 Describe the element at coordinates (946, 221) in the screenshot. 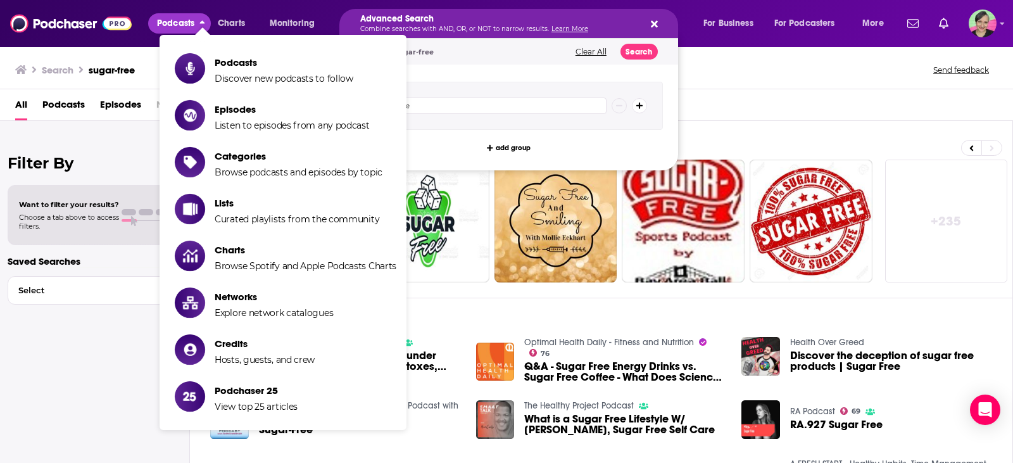

I see `a: +235` at that location.